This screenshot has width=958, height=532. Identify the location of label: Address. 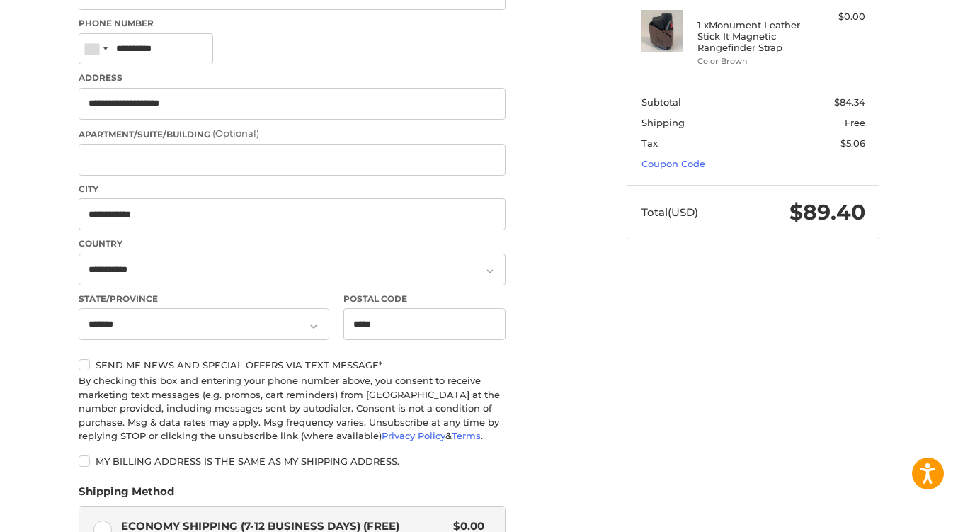
(292, 78).